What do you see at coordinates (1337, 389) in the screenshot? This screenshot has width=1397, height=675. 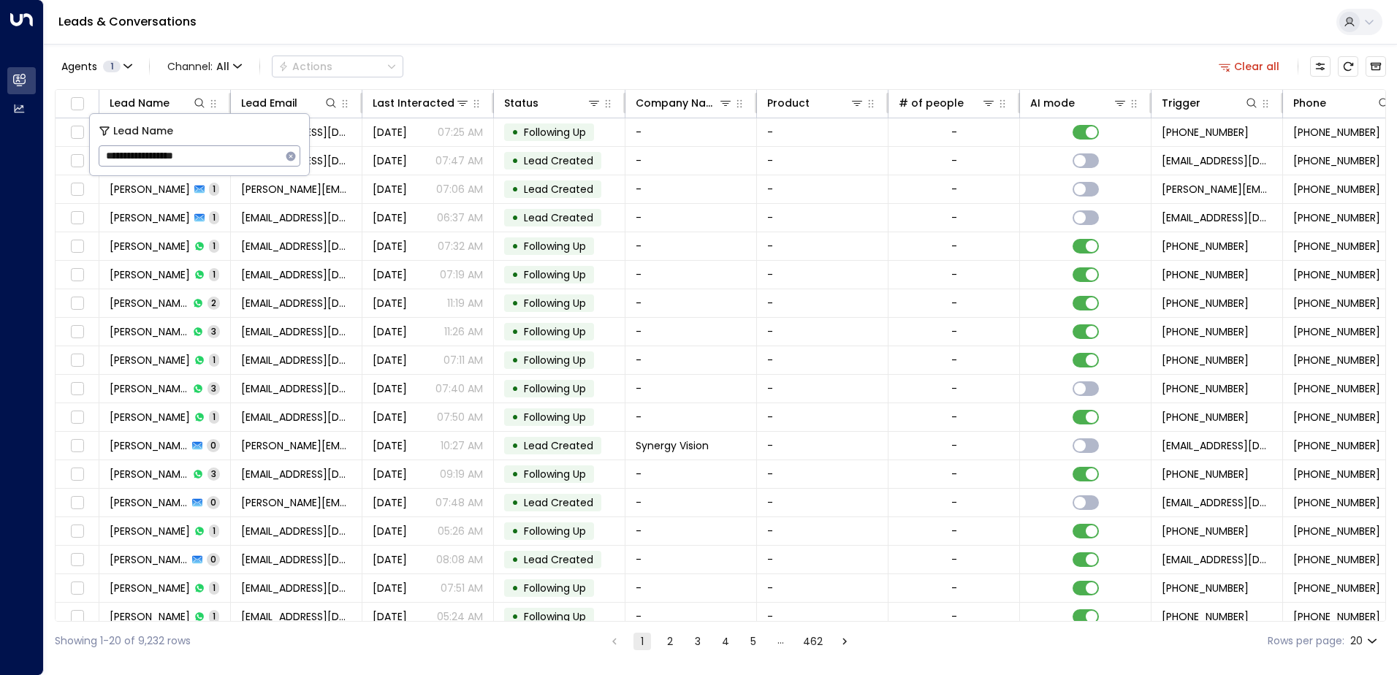 I see `span: +447938495001` at bounding box center [1337, 389].